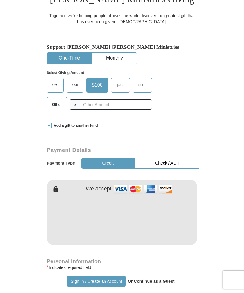 The image size is (244, 293). Describe the element at coordinates (61, 163) in the screenshot. I see `h5: Payment Type` at that location.